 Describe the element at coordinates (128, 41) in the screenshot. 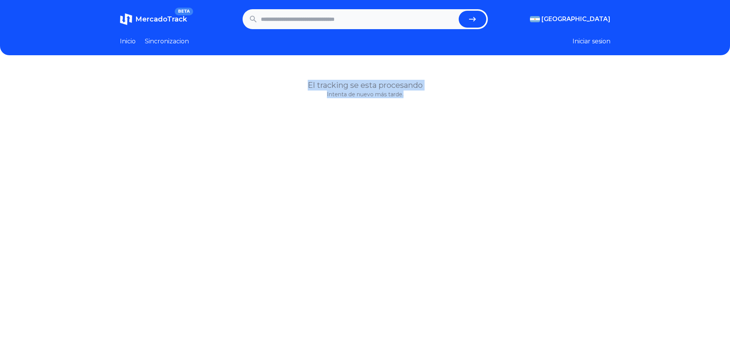

I see `a: Inicio` at that location.